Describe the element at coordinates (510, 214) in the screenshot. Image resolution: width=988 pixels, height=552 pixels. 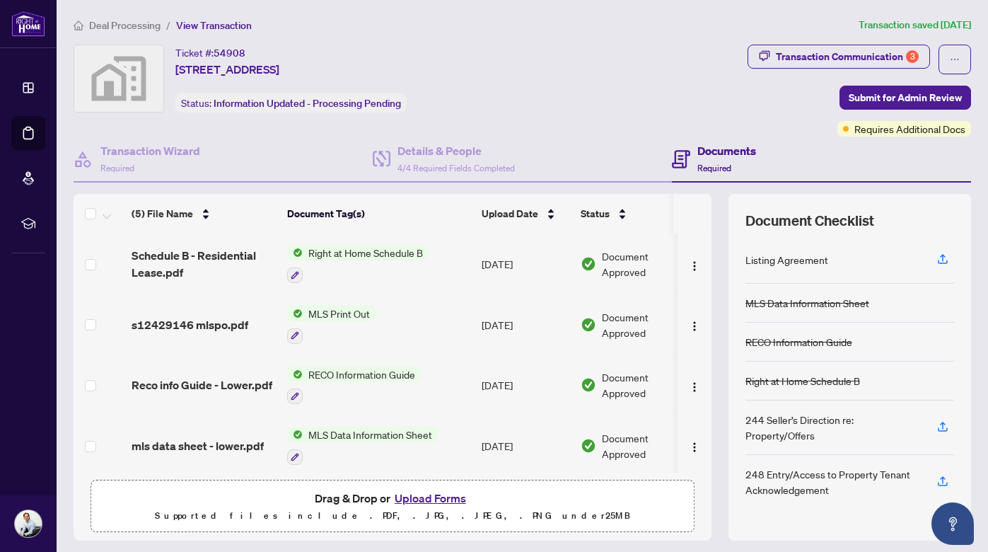
I see `span: Upload Date` at that location.